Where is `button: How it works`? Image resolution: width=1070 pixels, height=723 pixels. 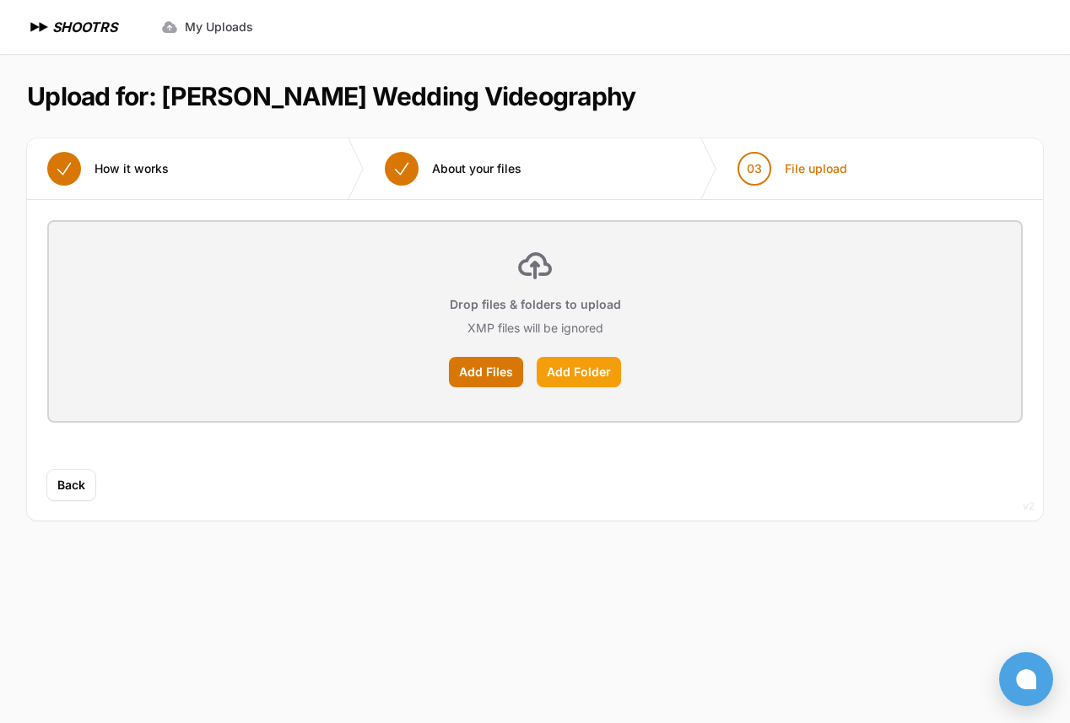
button: How it works is located at coordinates (108, 169).